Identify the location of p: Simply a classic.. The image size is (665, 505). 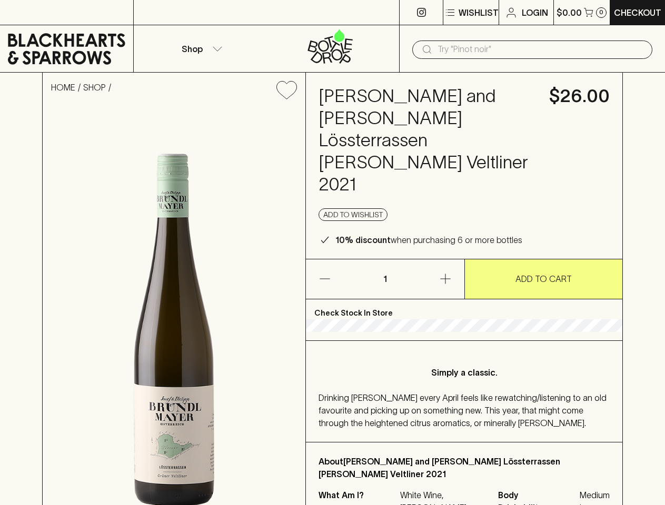
(464, 373).